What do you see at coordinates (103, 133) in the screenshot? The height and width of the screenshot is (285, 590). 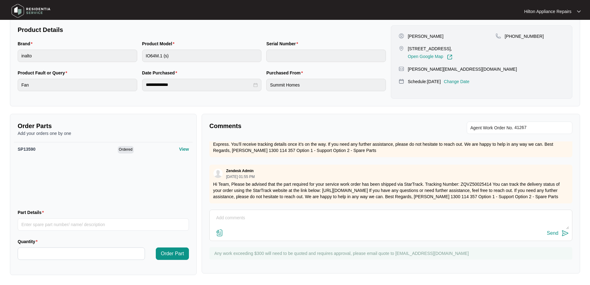 I see `p: Add your orders one by one` at bounding box center [103, 133].